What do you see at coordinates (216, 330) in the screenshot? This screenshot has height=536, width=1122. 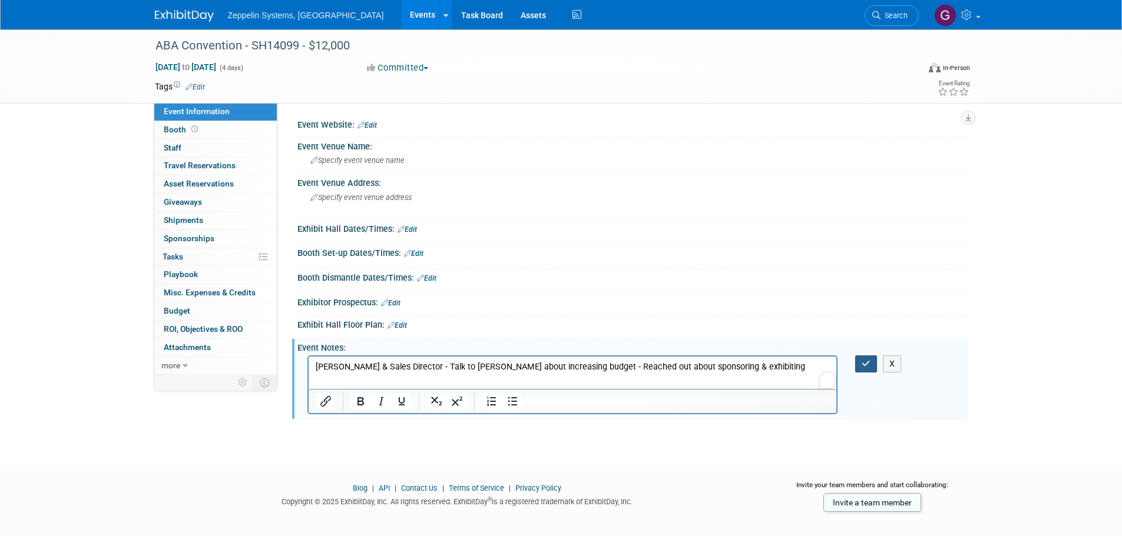 I see `a: ROI, Objectives & ROO` at bounding box center [216, 330].